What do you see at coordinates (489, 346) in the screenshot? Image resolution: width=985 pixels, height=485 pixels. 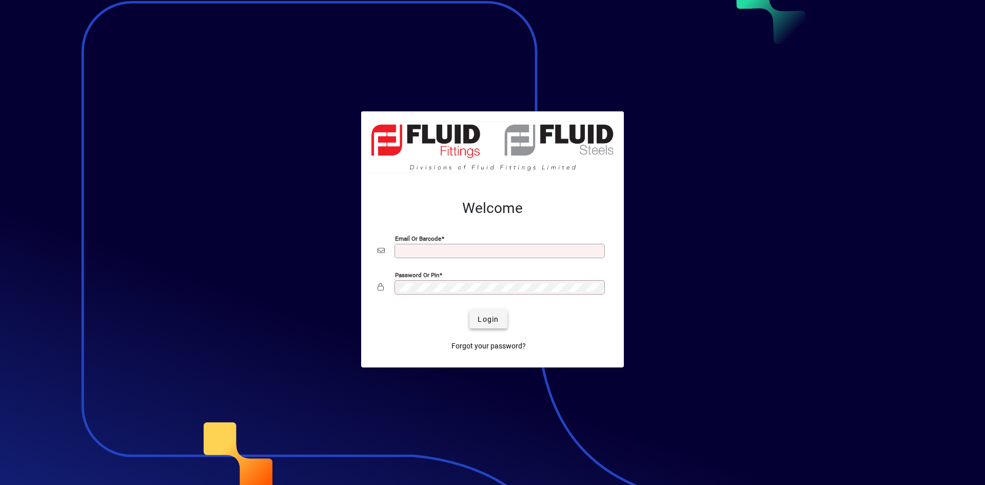 I see `span: Forgot your password?` at bounding box center [489, 346].